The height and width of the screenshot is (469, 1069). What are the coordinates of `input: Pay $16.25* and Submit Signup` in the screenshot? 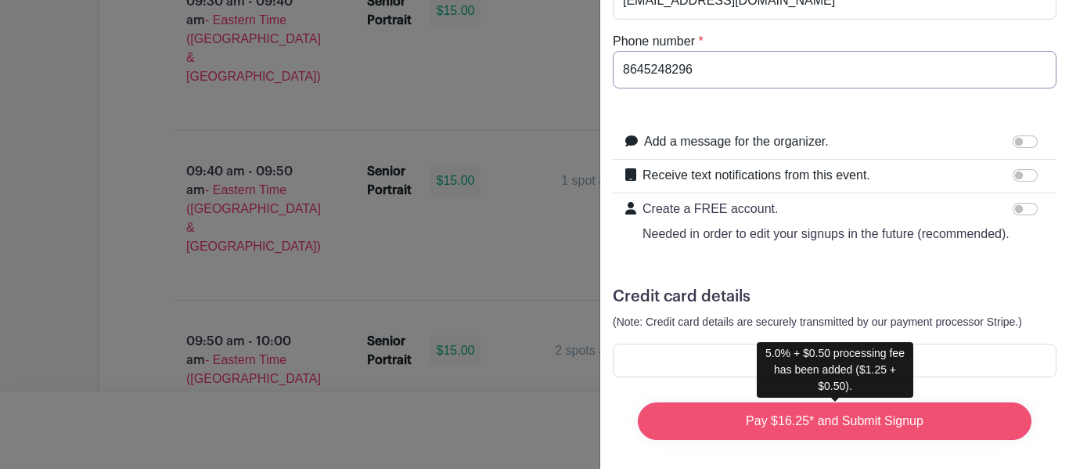 It's located at (834, 421).